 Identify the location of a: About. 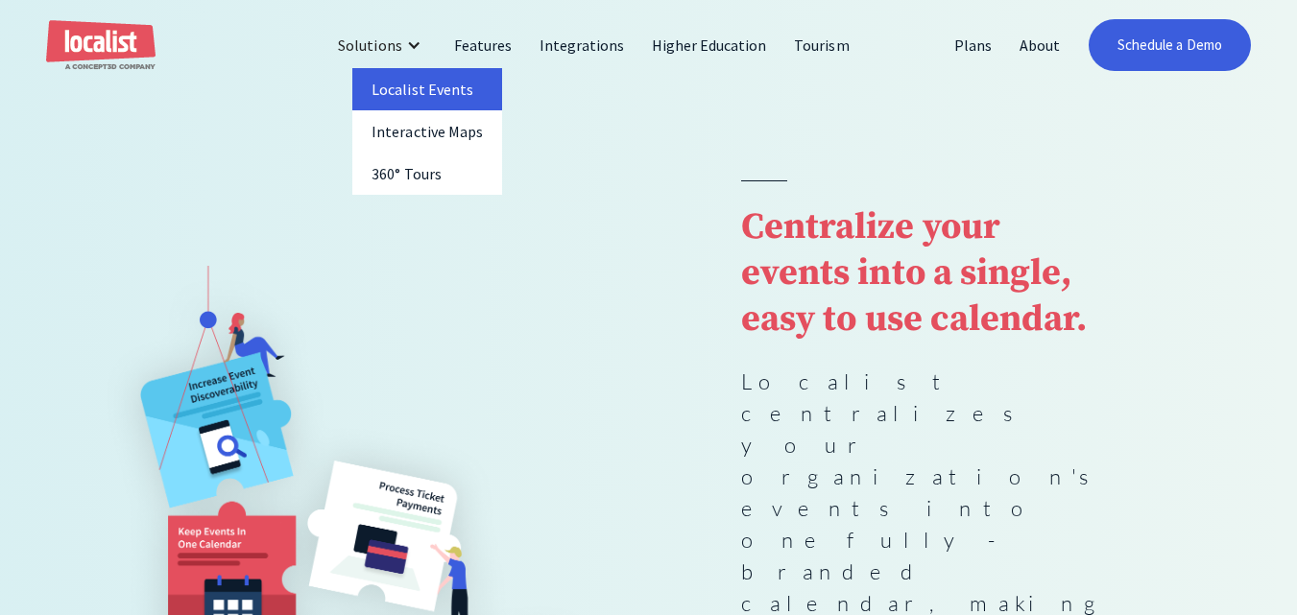
(1040, 45).